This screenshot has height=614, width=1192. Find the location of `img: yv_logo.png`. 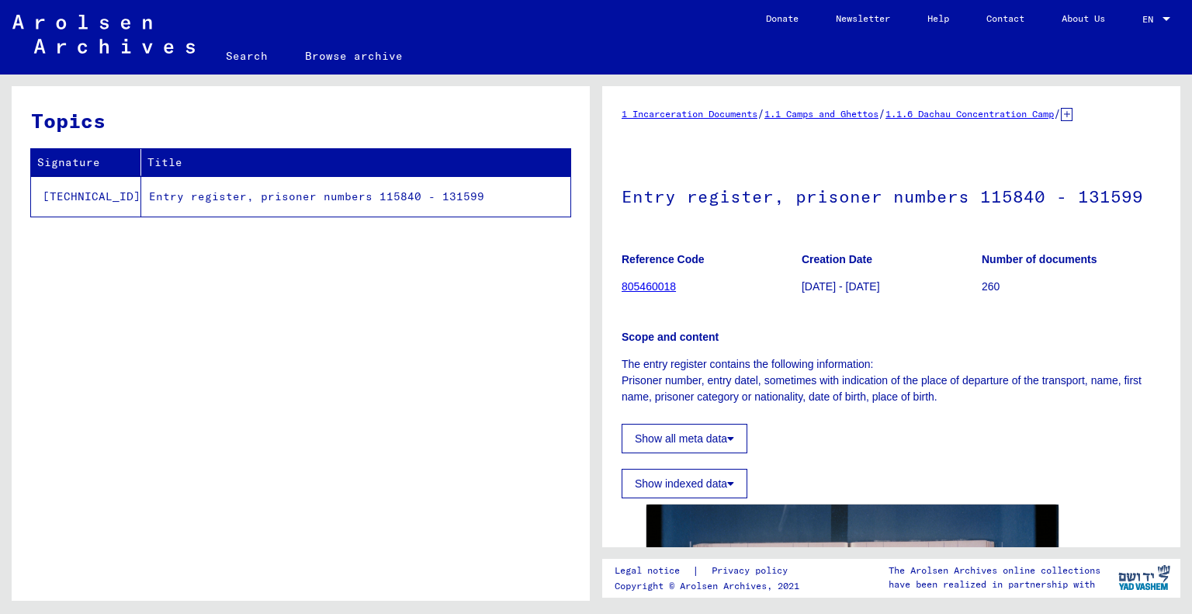

img: yv_logo.png is located at coordinates (1143, 577).